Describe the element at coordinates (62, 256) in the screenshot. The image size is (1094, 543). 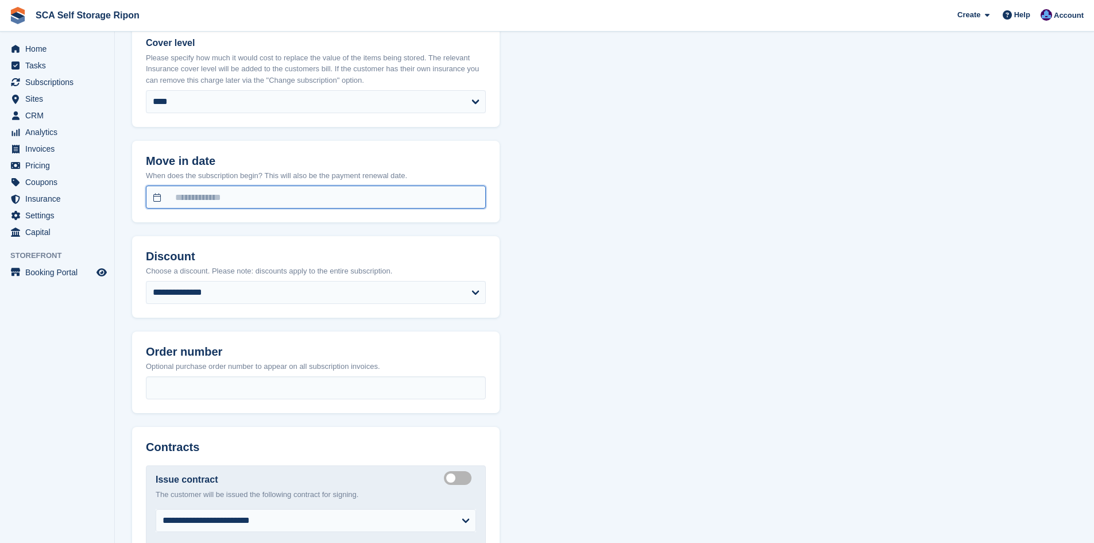
I see `span: Storefront` at that location.